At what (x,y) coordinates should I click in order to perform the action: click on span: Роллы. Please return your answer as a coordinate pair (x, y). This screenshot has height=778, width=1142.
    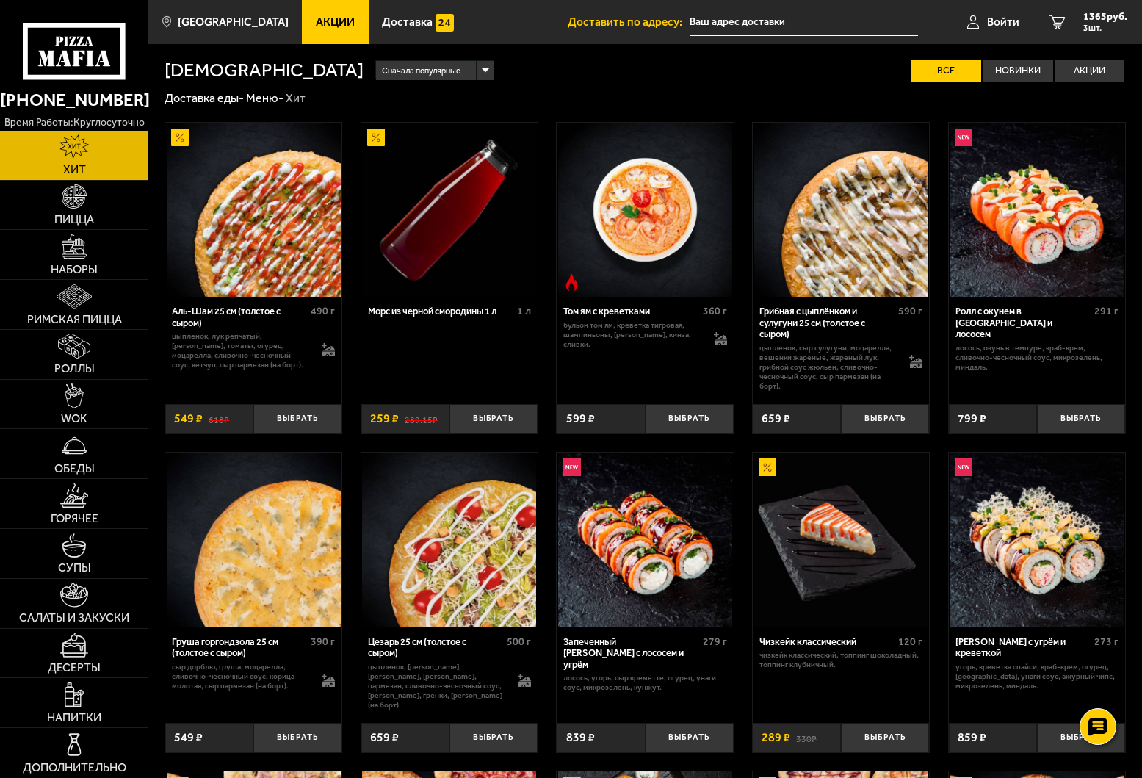
    Looking at the image, I should click on (74, 369).